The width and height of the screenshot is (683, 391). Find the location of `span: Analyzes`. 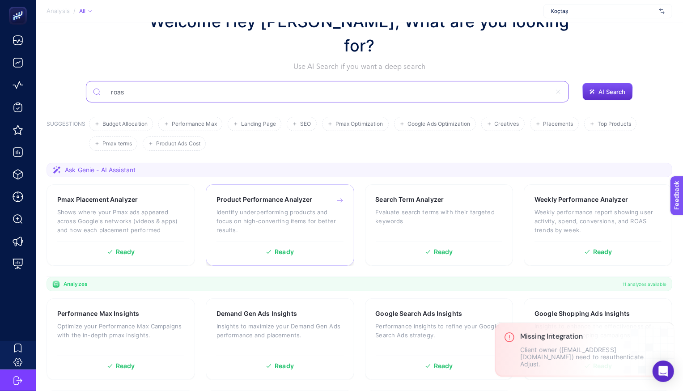

span: Analyzes is located at coordinates (75, 284).